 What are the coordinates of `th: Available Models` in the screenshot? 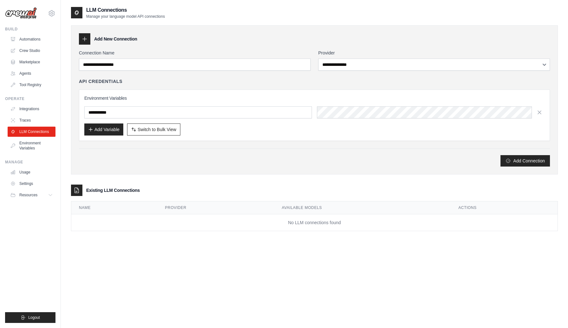 It's located at (362, 208).